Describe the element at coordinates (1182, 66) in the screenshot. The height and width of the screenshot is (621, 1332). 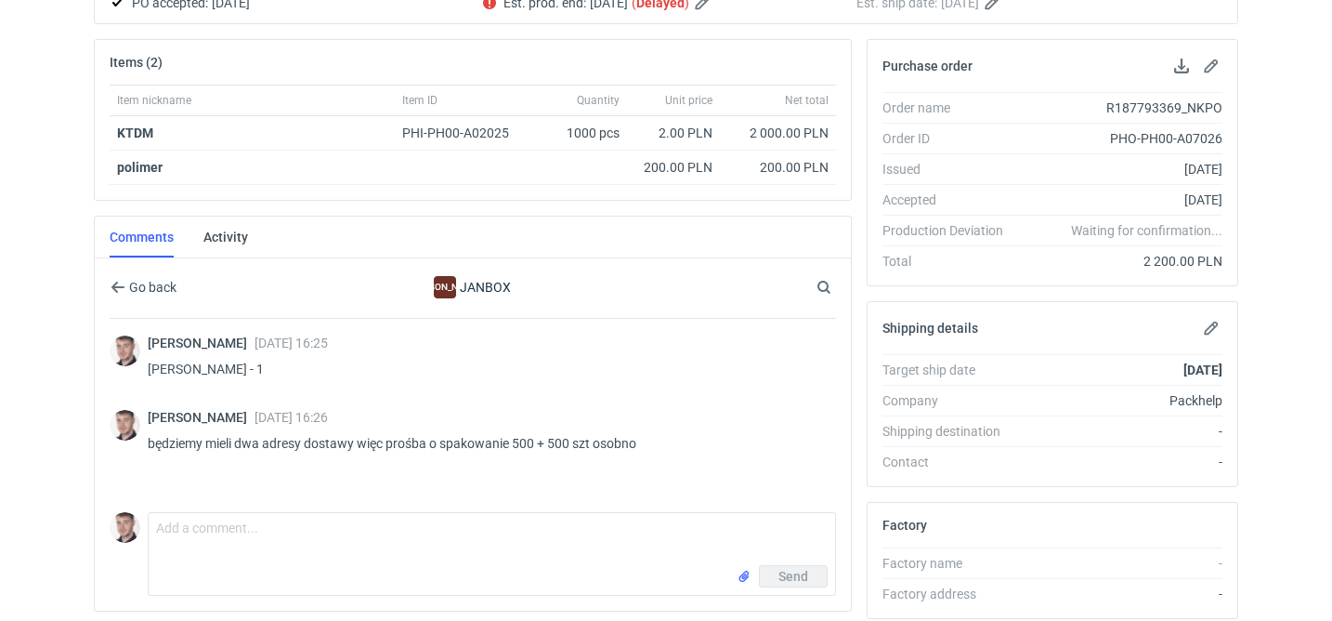
I see `button: Download PO` at that location.